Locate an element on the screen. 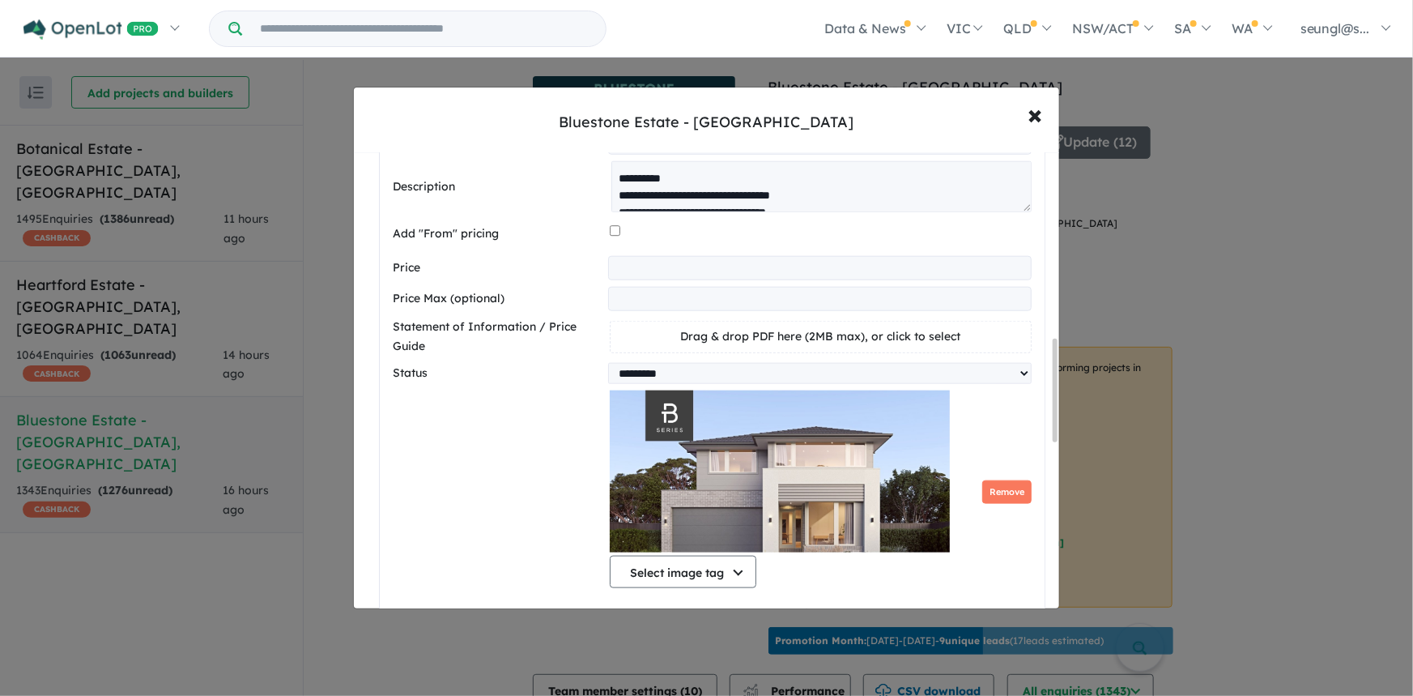 This screenshot has width=1413, height=696. label: Price Max (optional) is located at coordinates (497, 299).